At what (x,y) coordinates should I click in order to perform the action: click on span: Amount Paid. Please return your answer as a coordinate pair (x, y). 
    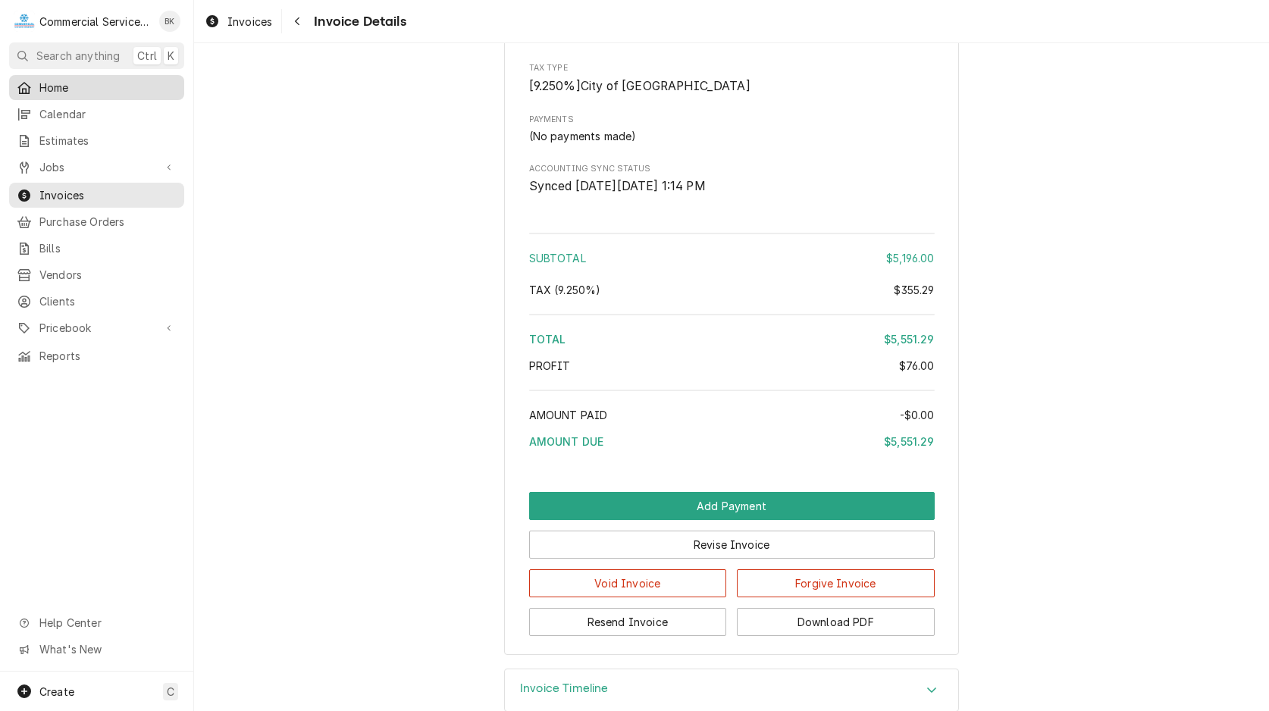
    Looking at the image, I should click on (569, 415).